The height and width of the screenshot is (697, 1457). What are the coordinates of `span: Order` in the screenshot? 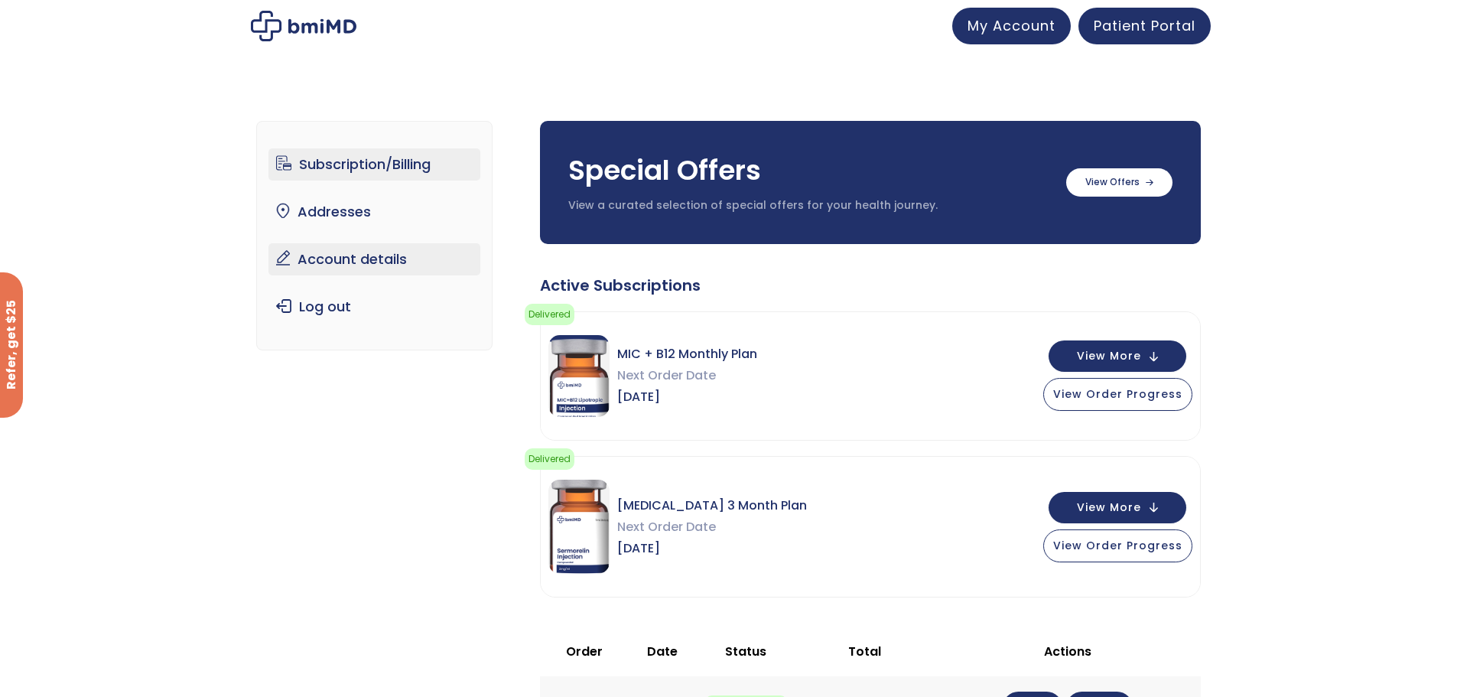 It's located at (584, 651).